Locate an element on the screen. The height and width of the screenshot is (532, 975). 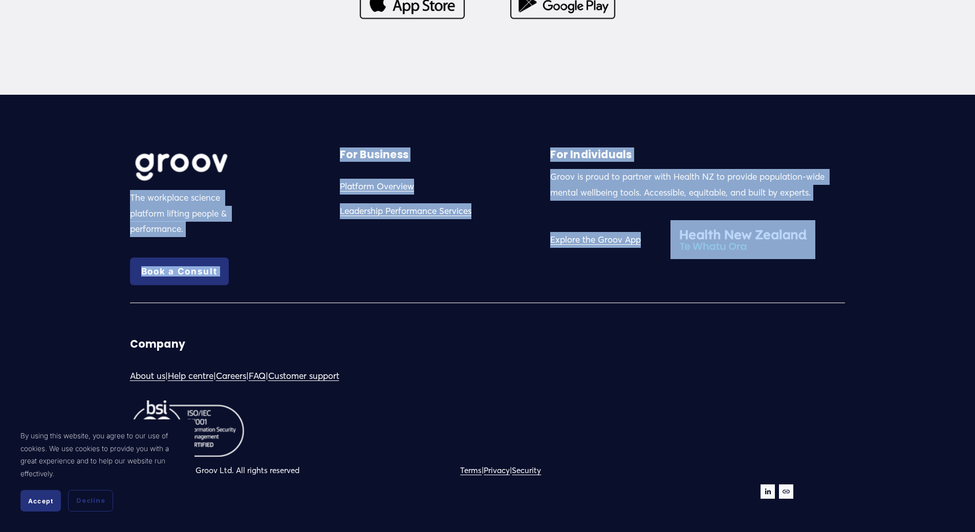
a: Help centre is located at coordinates (190, 376).